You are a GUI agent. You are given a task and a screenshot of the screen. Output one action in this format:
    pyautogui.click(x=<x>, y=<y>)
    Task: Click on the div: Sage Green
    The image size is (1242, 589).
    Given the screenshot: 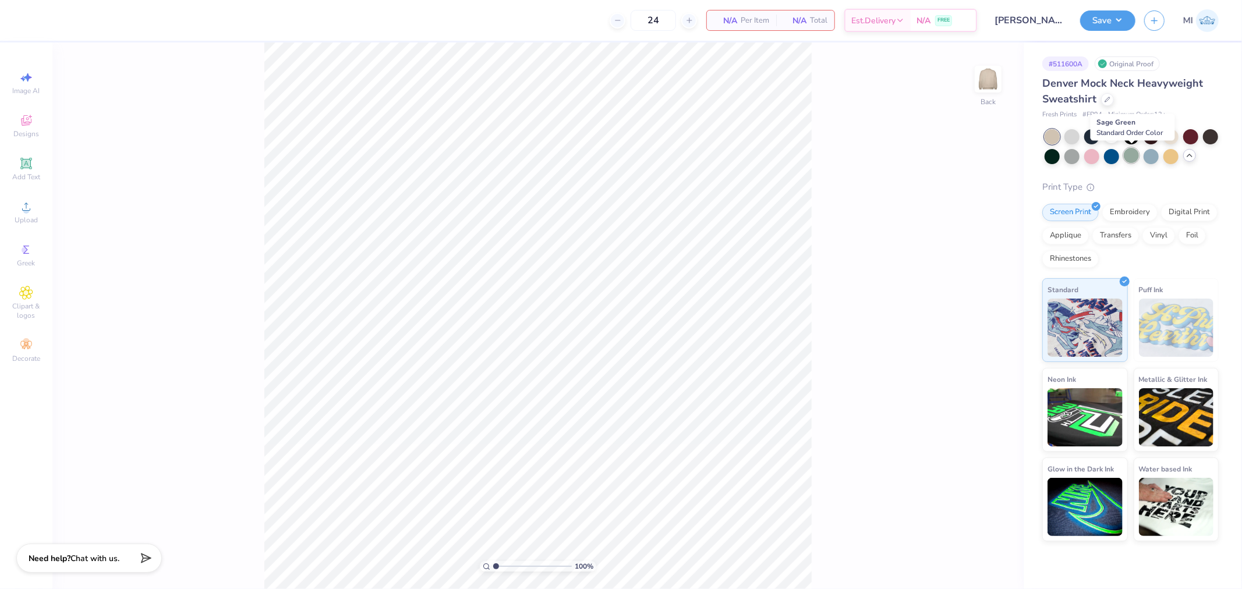 What is the action you would take?
    pyautogui.click(x=1133, y=128)
    